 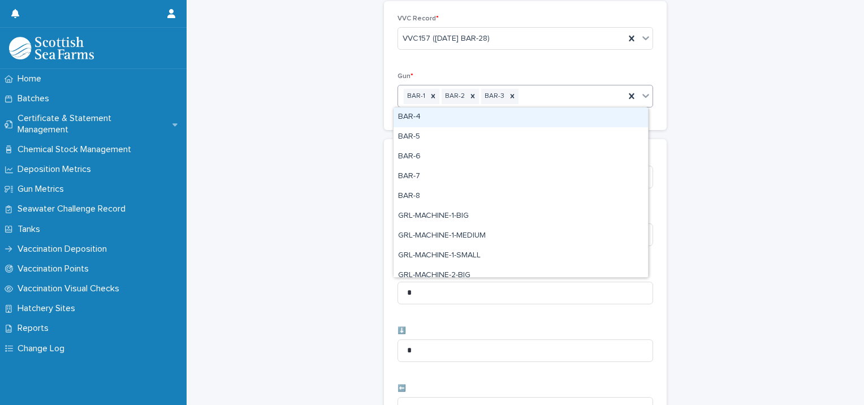 What do you see at coordinates (71, 288) in the screenshot?
I see `p: Vaccination Visual Checks` at bounding box center [71, 288].